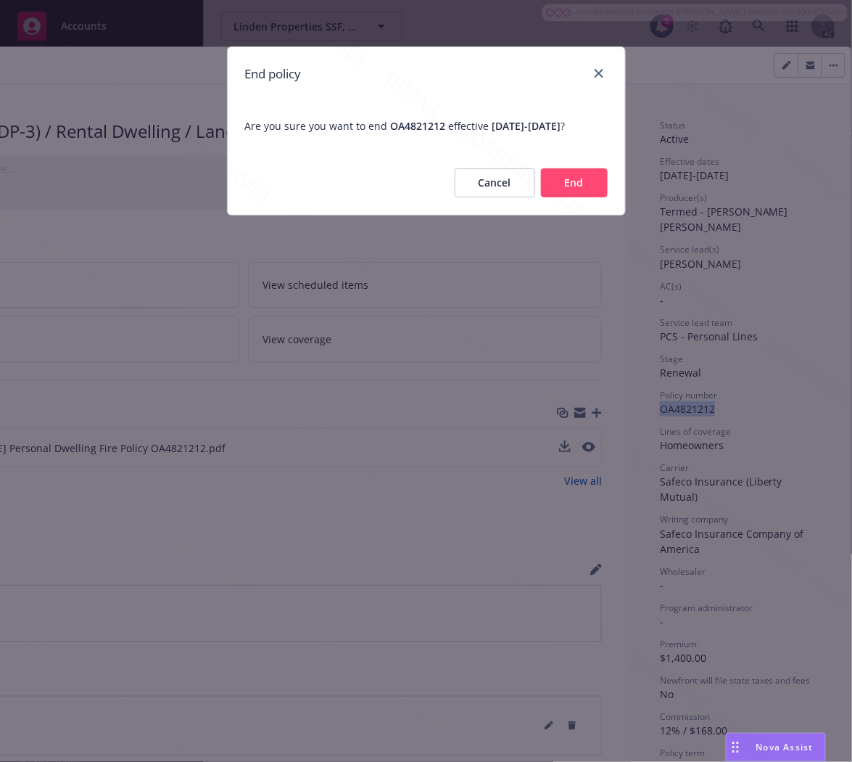  I want to click on button: Nova Assist, so click(776, 747).